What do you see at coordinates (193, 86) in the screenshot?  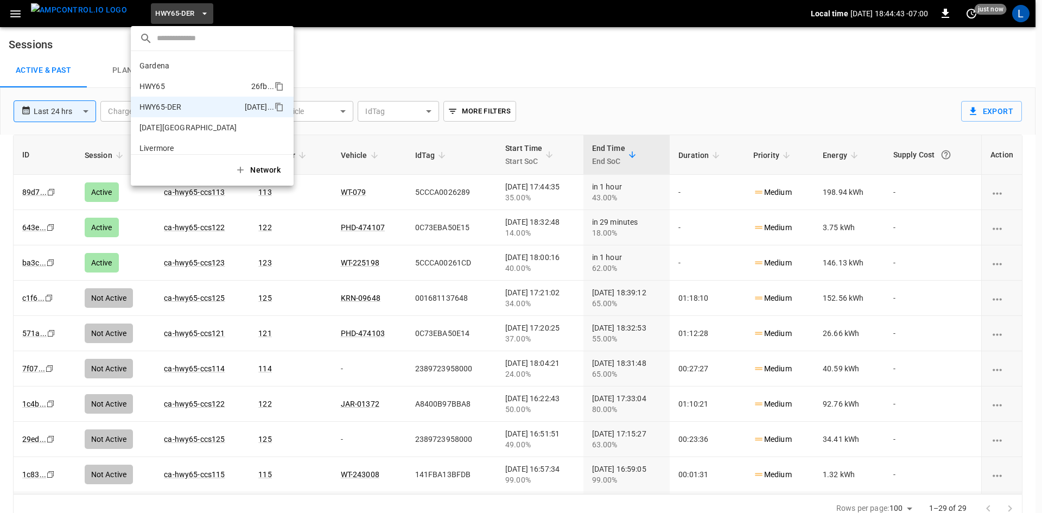 I see `p: HWY65` at bounding box center [193, 86].